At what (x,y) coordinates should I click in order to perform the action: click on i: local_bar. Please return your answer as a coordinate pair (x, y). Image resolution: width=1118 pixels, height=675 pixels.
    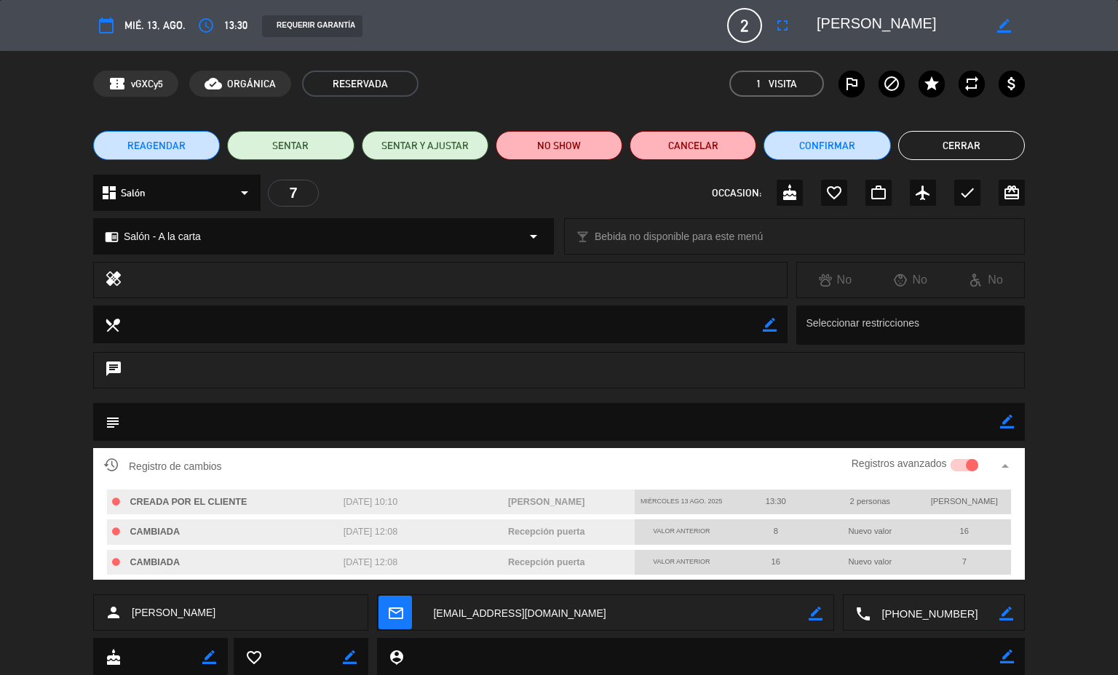
    Looking at the image, I should click on (582, 237).